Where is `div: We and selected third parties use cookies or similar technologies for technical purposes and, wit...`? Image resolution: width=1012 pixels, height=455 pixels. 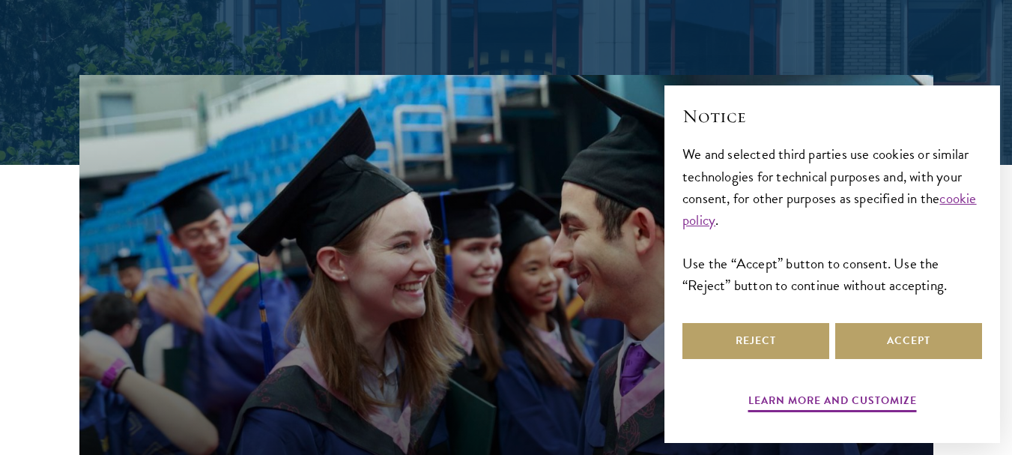
div: We and selected third parties use cookies or similar technologies for technical purposes and, wit... is located at coordinates (832, 219).